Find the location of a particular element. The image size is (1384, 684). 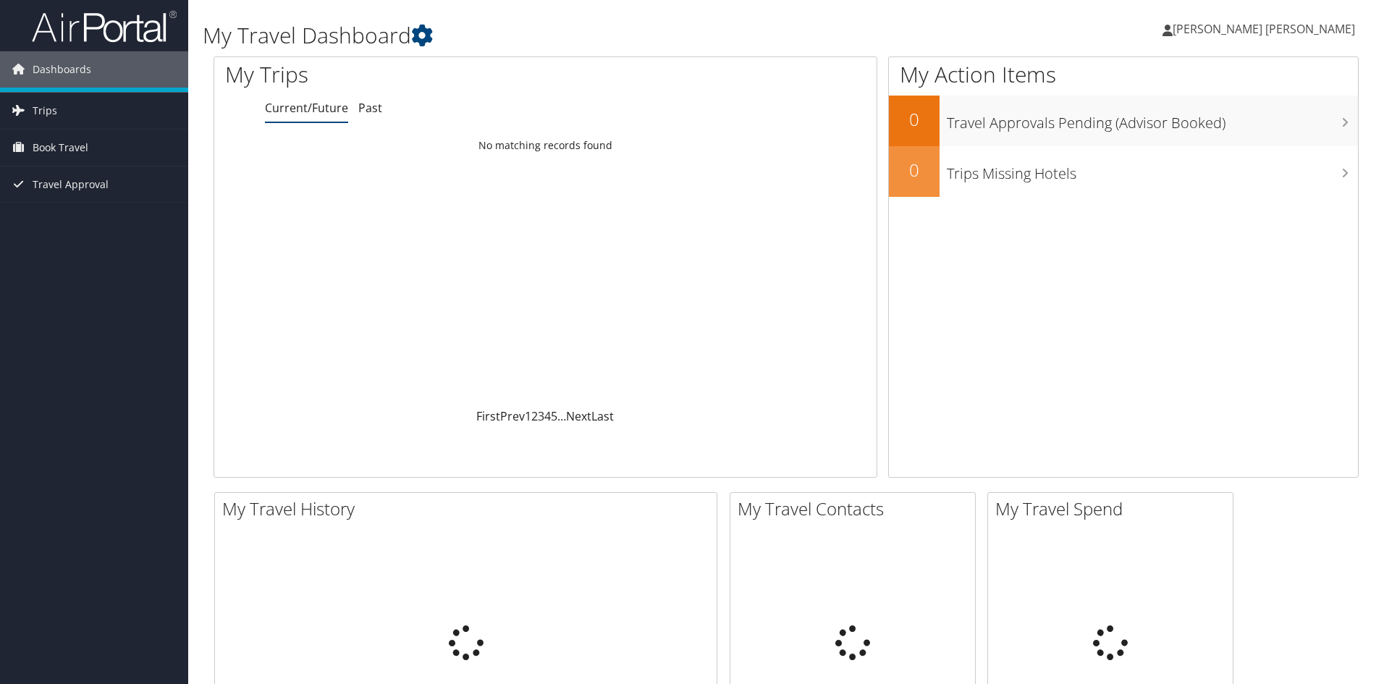

a: First is located at coordinates (488, 416).